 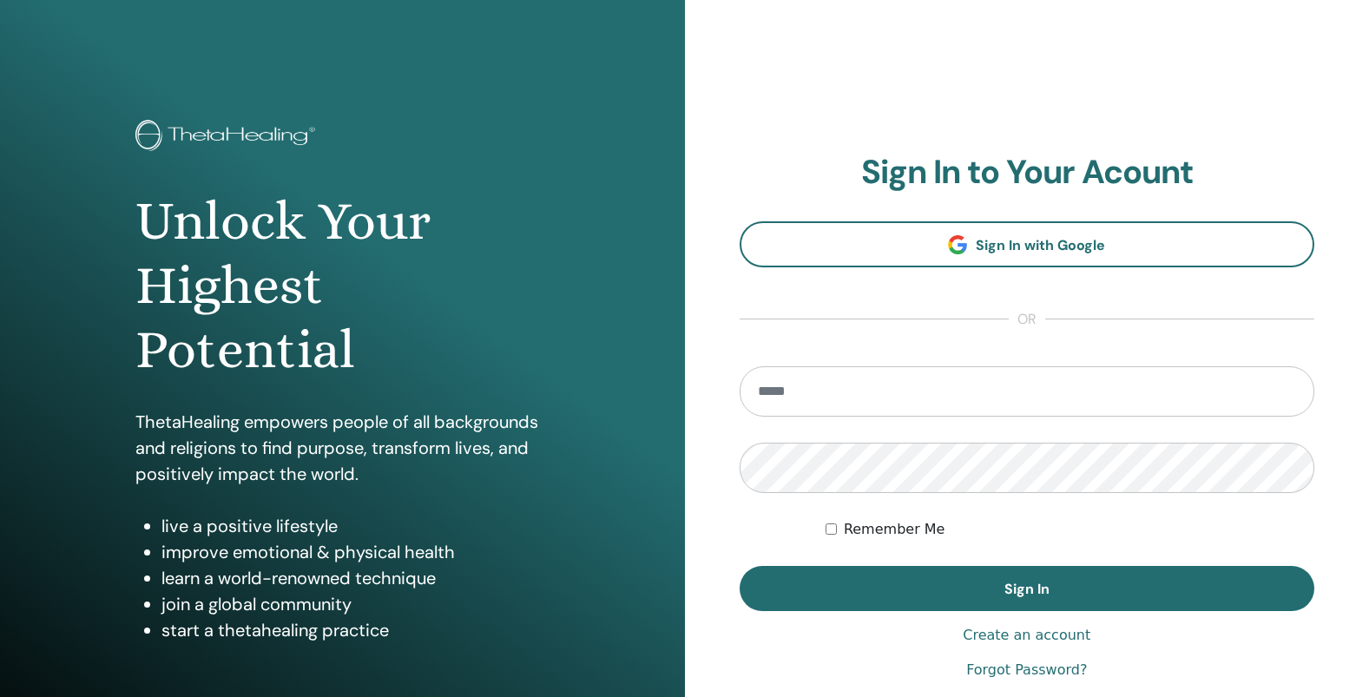 What do you see at coordinates (1027, 320) in the screenshot?
I see `span: or` at bounding box center [1027, 320].